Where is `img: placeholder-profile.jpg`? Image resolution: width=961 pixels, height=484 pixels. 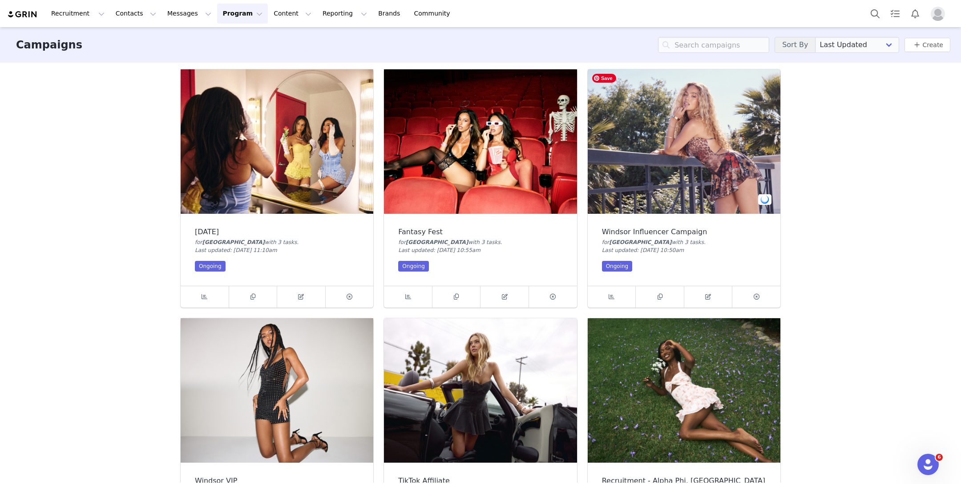 img: placeholder-profile.jpg is located at coordinates (937, 14).